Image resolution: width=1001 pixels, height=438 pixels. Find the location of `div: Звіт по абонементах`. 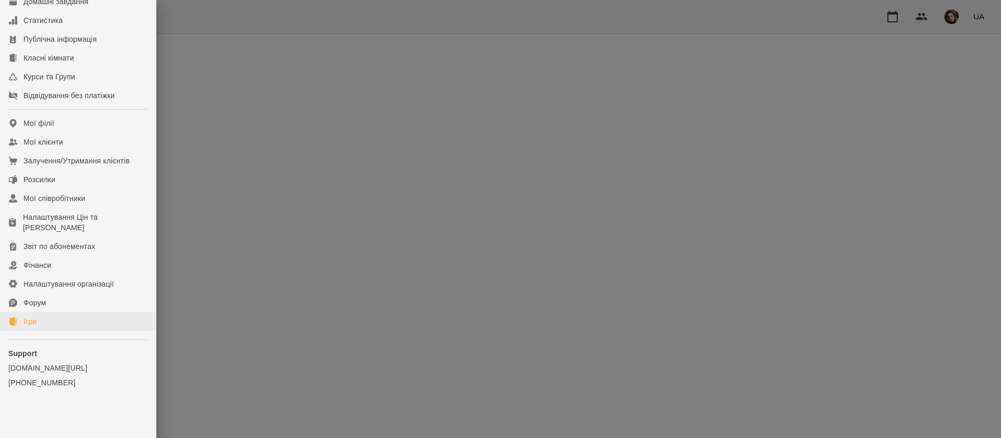

div: Звіт по абонементах is located at coordinates (59, 246).